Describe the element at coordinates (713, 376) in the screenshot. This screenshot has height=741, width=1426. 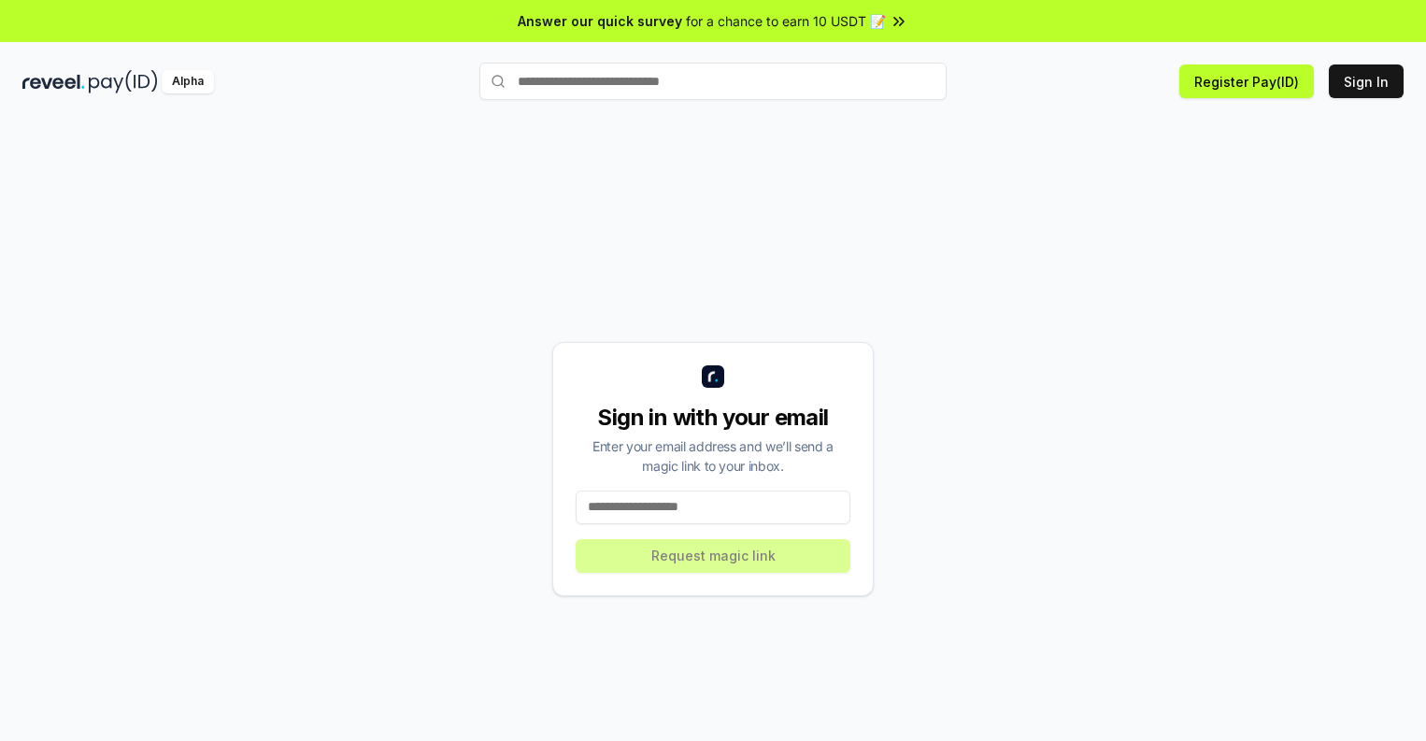
I see `img: logo_small` at that location.